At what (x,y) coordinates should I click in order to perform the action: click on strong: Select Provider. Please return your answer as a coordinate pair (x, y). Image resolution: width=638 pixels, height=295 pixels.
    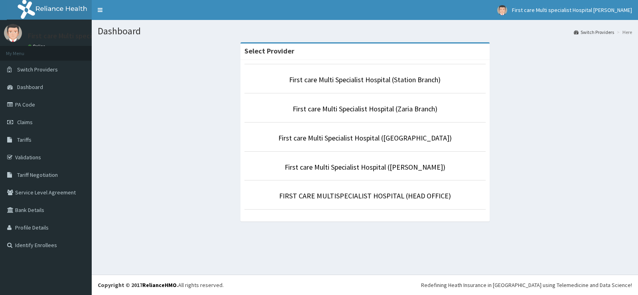
    Looking at the image, I should click on (269, 51).